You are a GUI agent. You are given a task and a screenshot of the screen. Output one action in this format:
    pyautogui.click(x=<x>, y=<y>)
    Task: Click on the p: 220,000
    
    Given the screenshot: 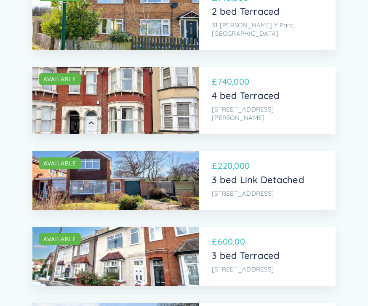 What is the action you would take?
    pyautogui.click(x=234, y=166)
    